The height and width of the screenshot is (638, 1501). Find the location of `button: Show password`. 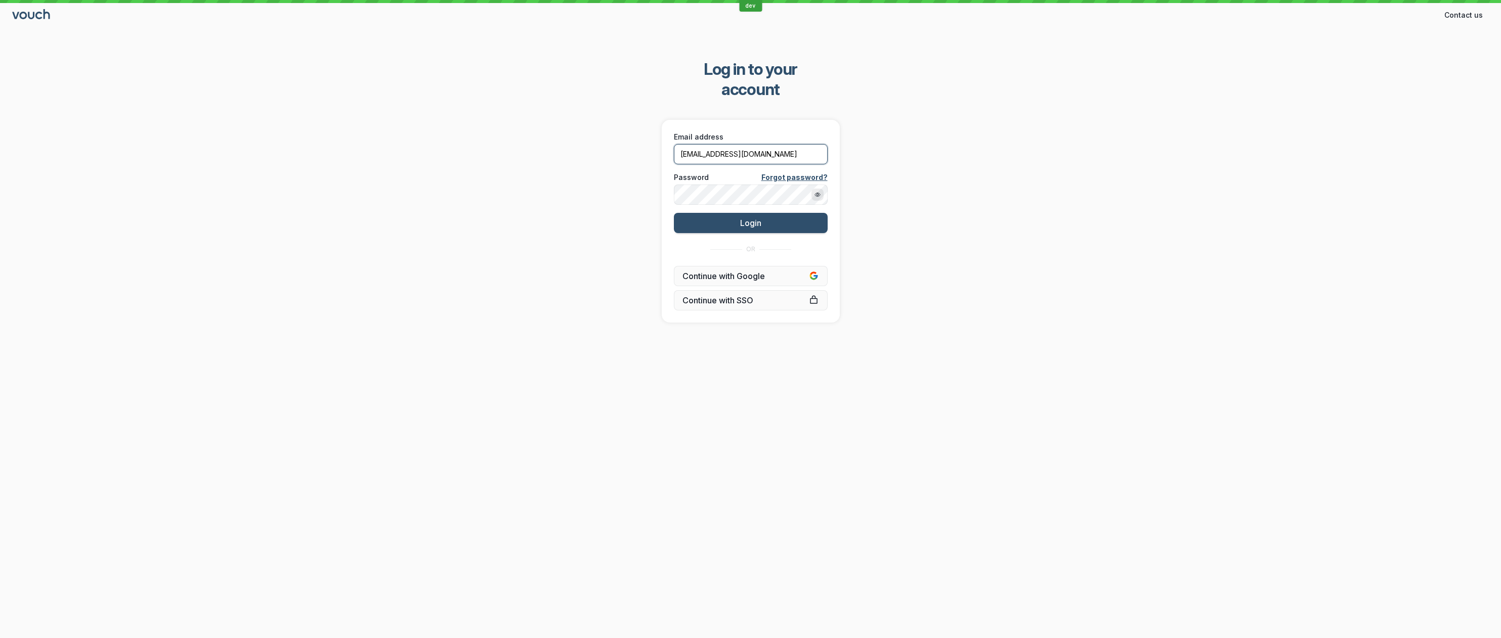

button: Show password is located at coordinates (817, 195).